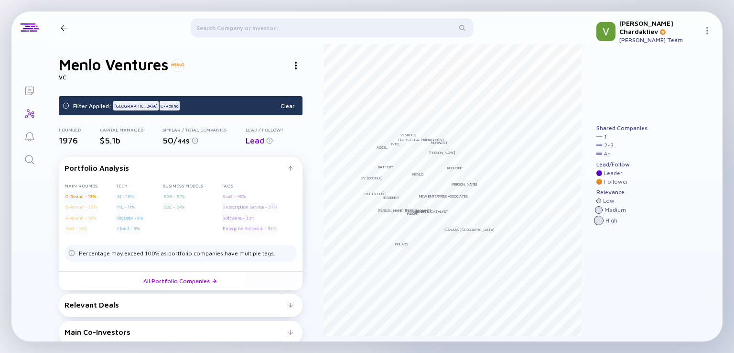  I want to click on div: C-Round, so click(170, 106).